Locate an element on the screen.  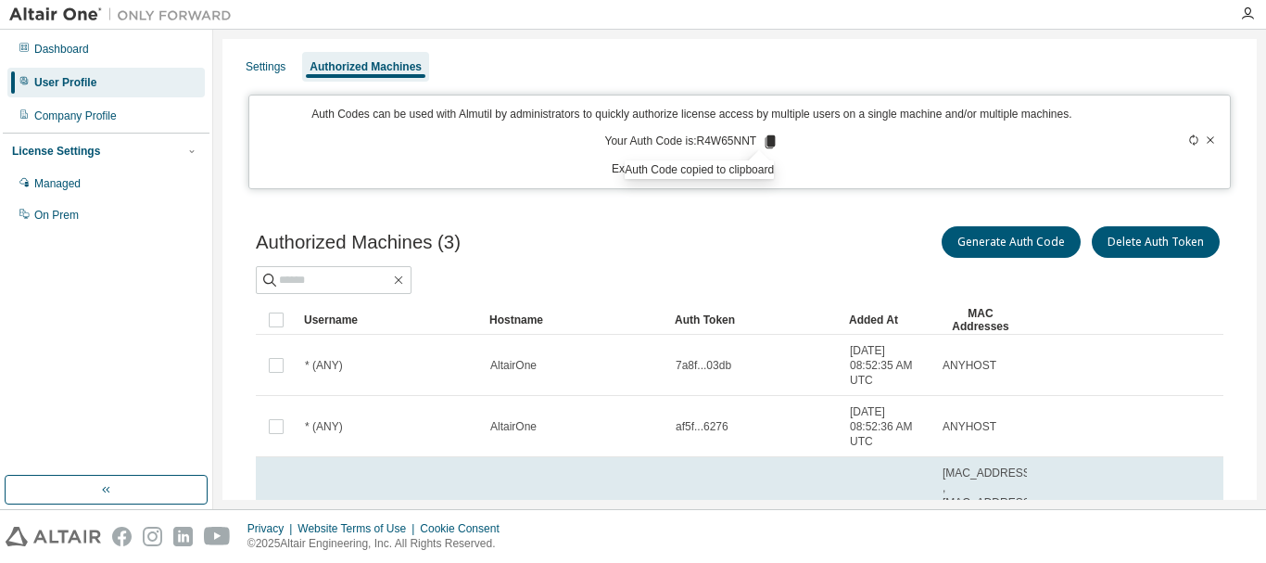
div: Auth Token is located at coordinates (754, 320).